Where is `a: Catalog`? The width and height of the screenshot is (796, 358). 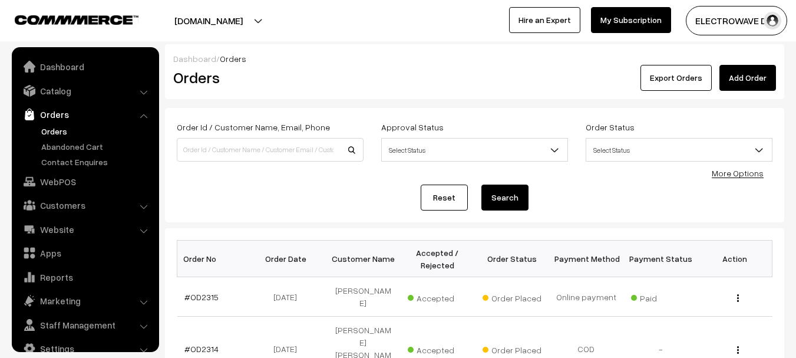
a: Catalog is located at coordinates (85, 91).